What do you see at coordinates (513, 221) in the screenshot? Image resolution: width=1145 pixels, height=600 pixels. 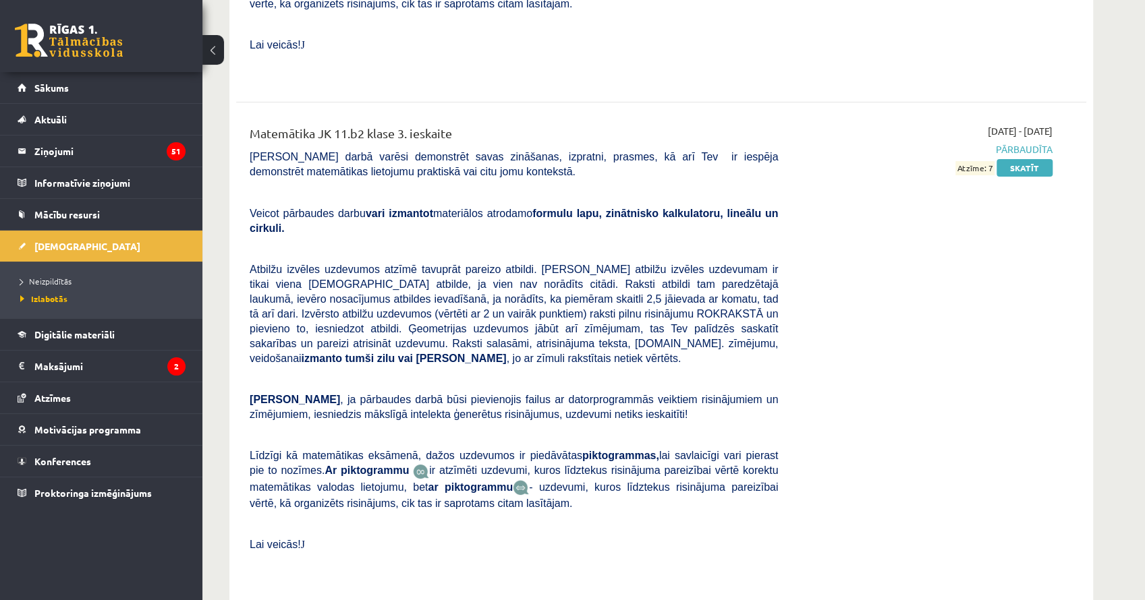 I see `b: formulu lapu, zinātnisko kalkulatoru, lineālu un cirkuli.` at bounding box center [513, 221].